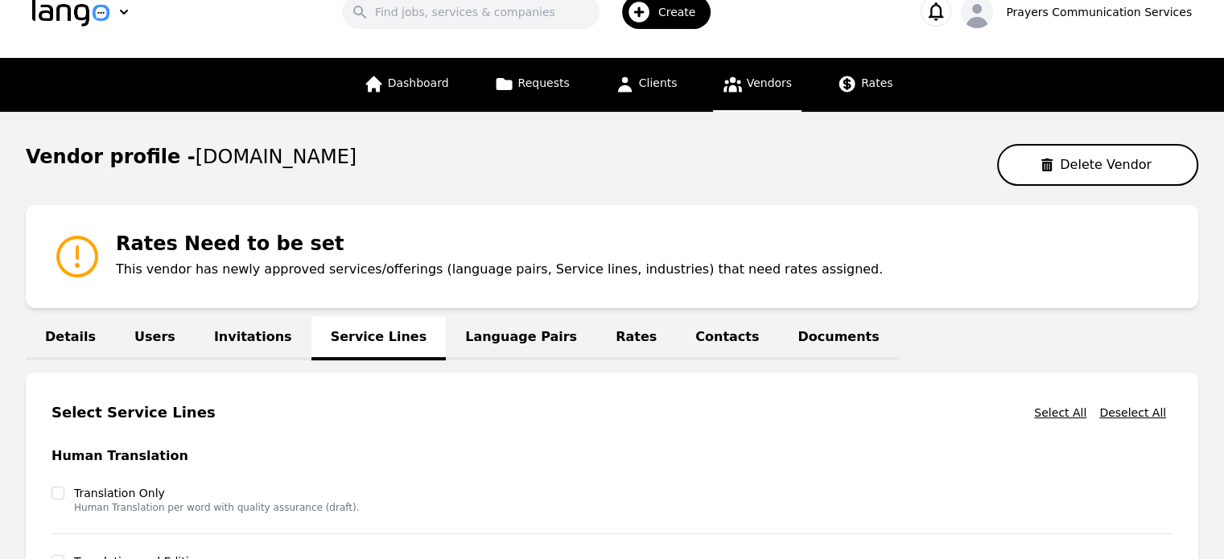 The height and width of the screenshot is (559, 1224). Describe the element at coordinates (418, 83) in the screenshot. I see `span: Dashboard` at that location.